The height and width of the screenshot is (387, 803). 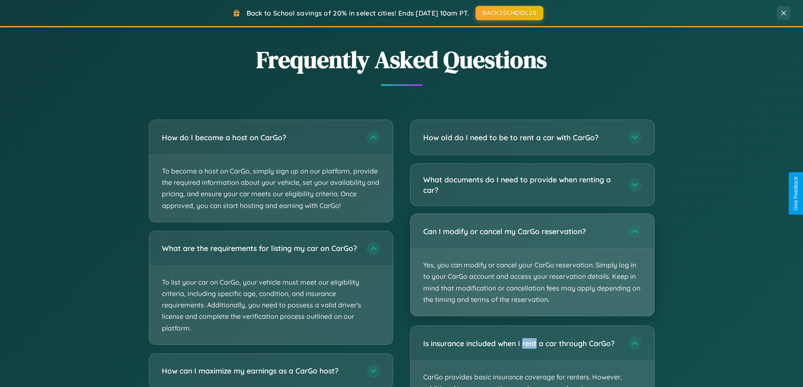 What do you see at coordinates (260, 137) in the screenshot?
I see `h3: How do I become a host on CarGo?` at bounding box center [260, 137].